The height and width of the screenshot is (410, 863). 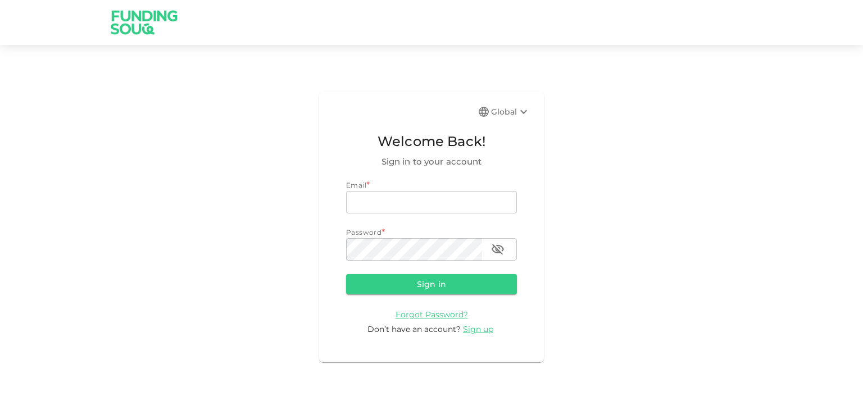 What do you see at coordinates (431, 202) in the screenshot?
I see `input: email` at bounding box center [431, 202].